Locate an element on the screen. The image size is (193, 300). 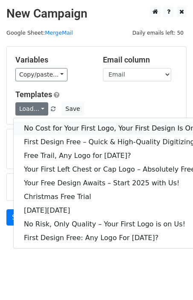
a: Send is located at coordinates (21, 217).